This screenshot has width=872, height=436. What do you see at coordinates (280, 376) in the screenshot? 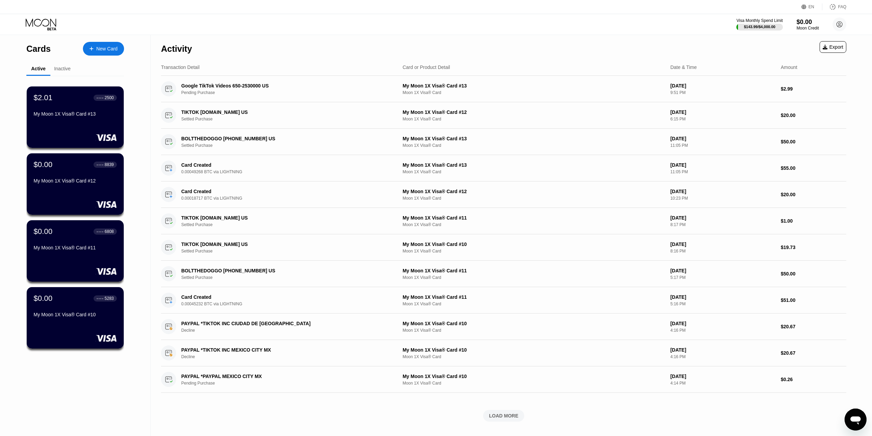
I see `div: PAYPAL *PAYPAL MEXICO CITY MX` at bounding box center [280, 376].